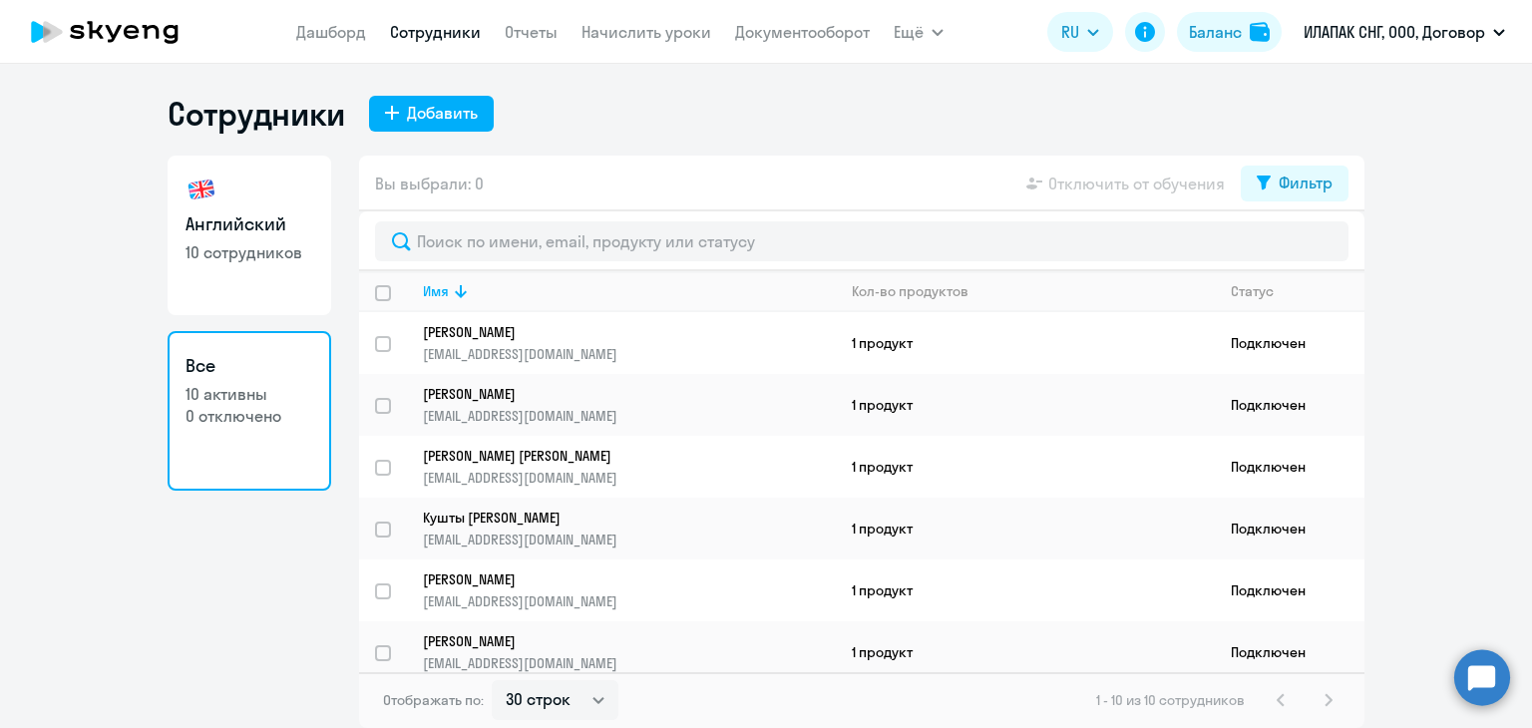 This screenshot has height=728, width=1532. What do you see at coordinates (249, 235) in the screenshot?
I see `a: Английский10 сотрудников` at bounding box center [249, 235].